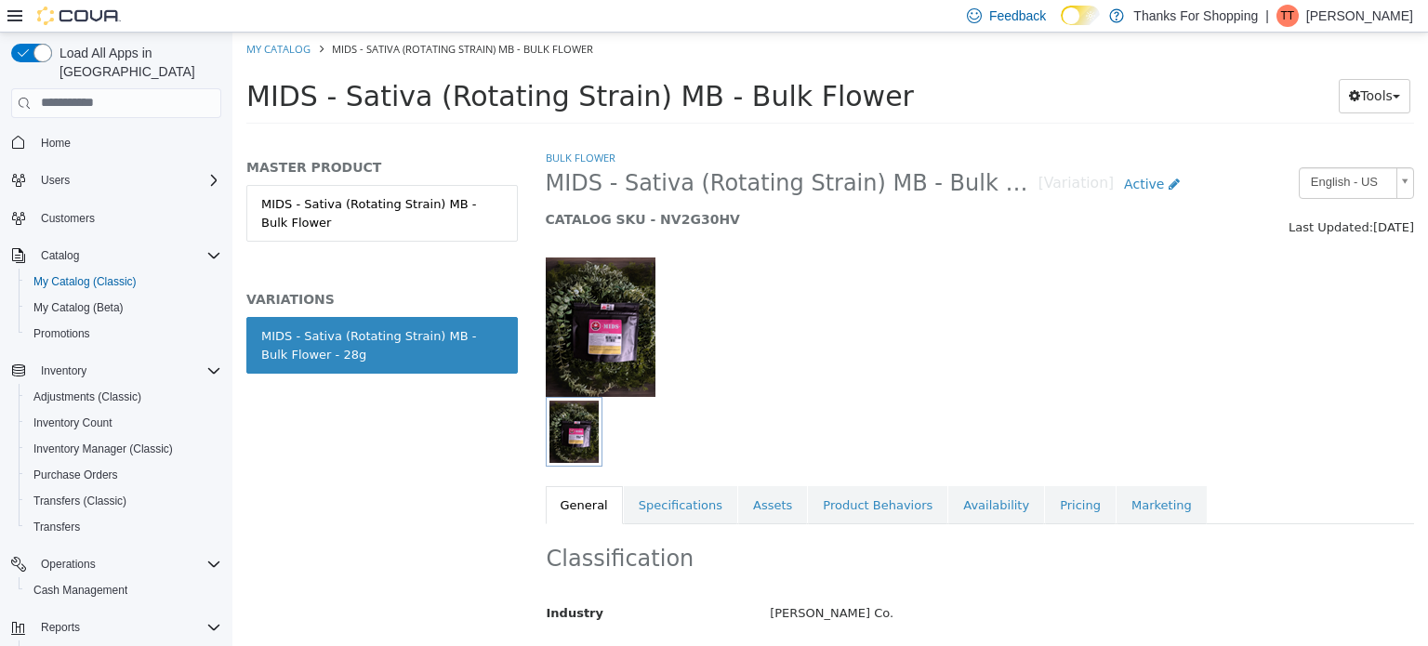 The width and height of the screenshot is (1428, 646). What do you see at coordinates (929, 473) in the screenshot?
I see `a: Marketing` at bounding box center [929, 473].